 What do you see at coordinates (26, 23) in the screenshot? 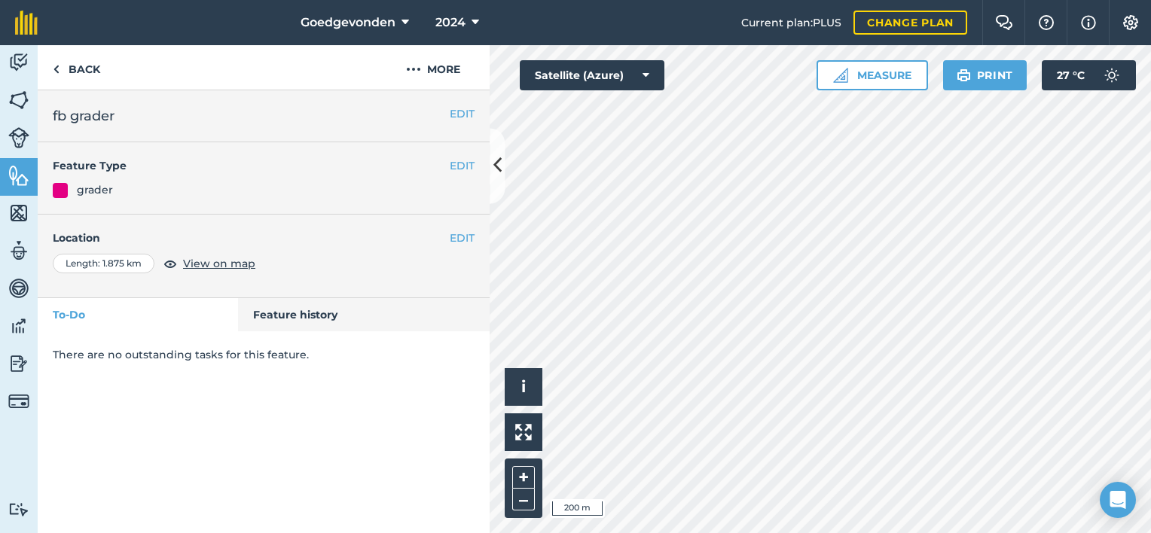
I see `img: fieldmargin Logo` at bounding box center [26, 23].